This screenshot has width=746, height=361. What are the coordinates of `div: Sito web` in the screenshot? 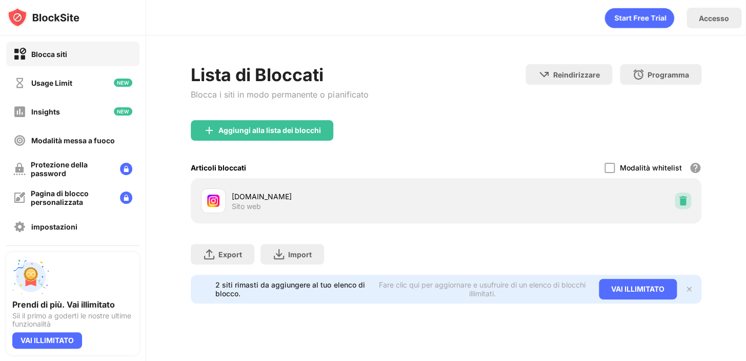 It's located at (246, 206).